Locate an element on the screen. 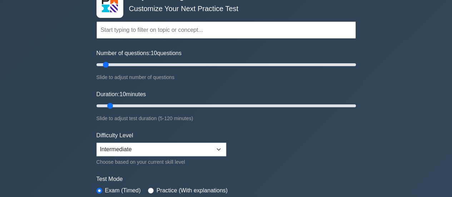  label: Practice (With explanations) is located at coordinates (192, 191).